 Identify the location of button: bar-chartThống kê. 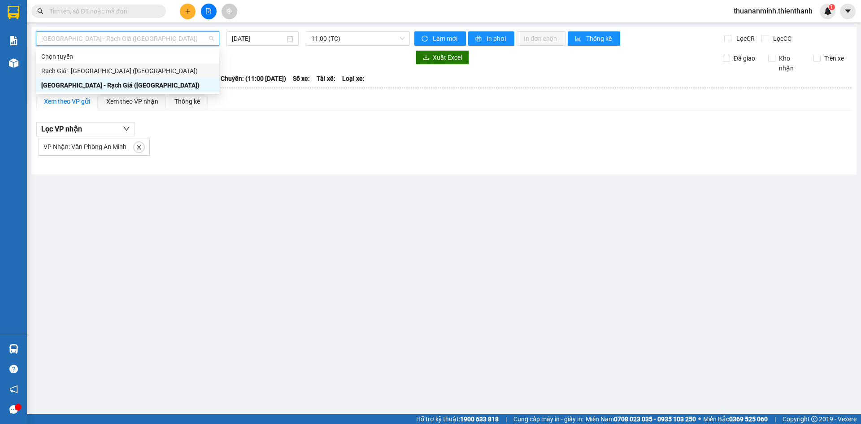
(594, 39).